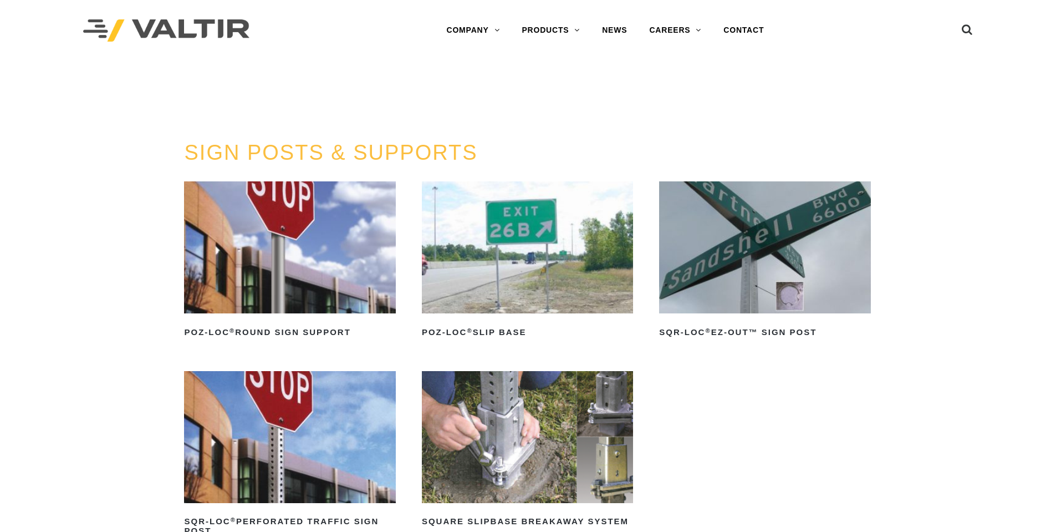 This screenshot has height=532, width=1056. Describe the element at coordinates (764, 332) in the screenshot. I see `h2: SQR-LOC EZ-Out™ Sign Post` at that location.